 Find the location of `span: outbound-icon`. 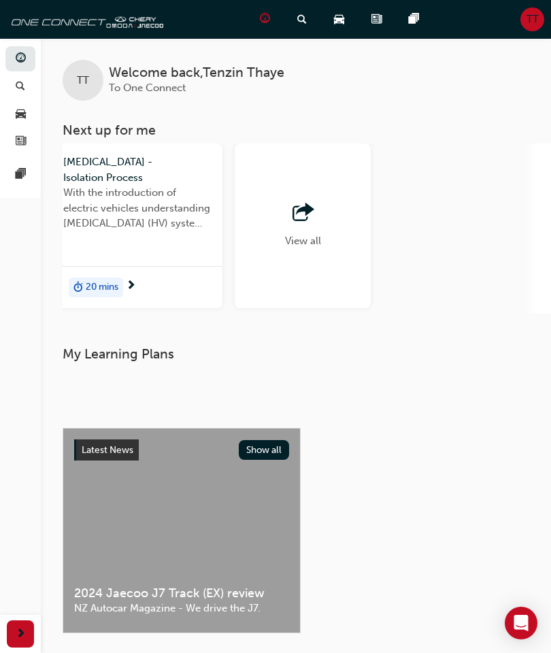

span: outbound-icon is located at coordinates (303, 213).